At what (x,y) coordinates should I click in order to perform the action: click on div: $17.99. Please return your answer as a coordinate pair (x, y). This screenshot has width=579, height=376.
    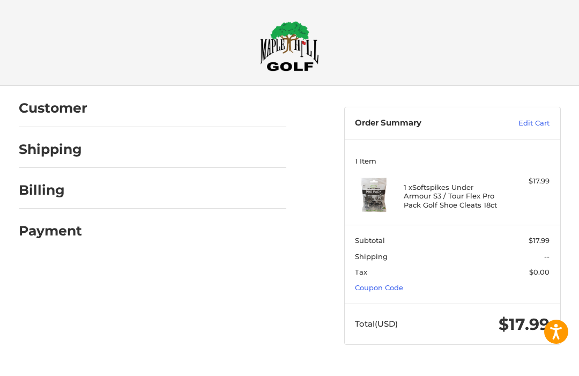
    Looking at the image, I should click on (525, 181).